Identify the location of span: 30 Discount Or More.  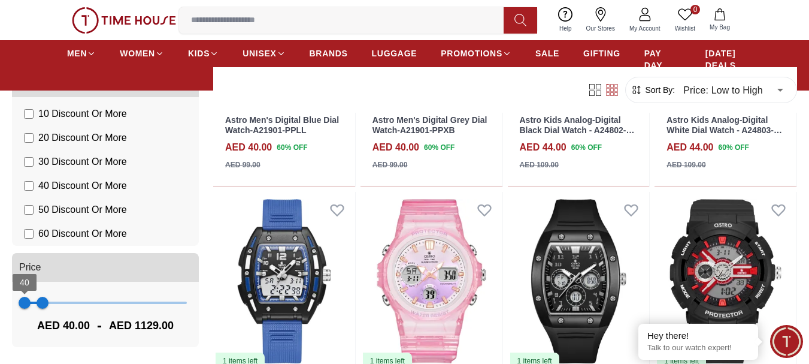
(83, 162).